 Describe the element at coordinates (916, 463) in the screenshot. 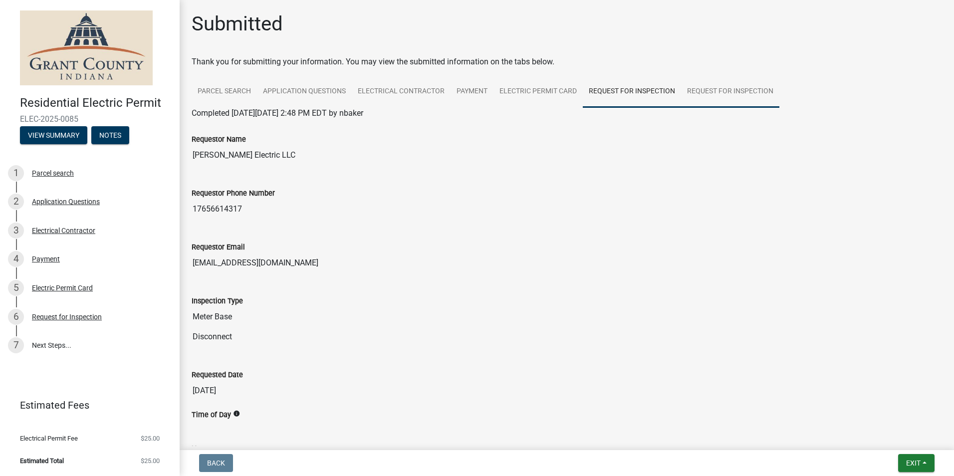

I see `button: Exit` at that location.